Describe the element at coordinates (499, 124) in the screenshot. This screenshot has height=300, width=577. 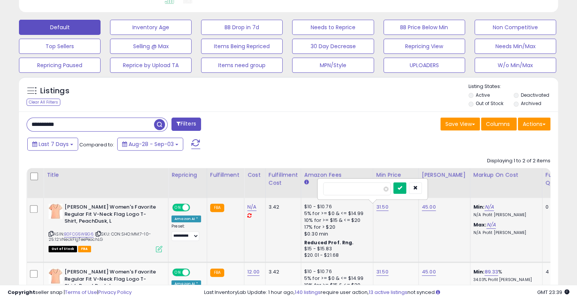
I see `button: Columns` at that location.